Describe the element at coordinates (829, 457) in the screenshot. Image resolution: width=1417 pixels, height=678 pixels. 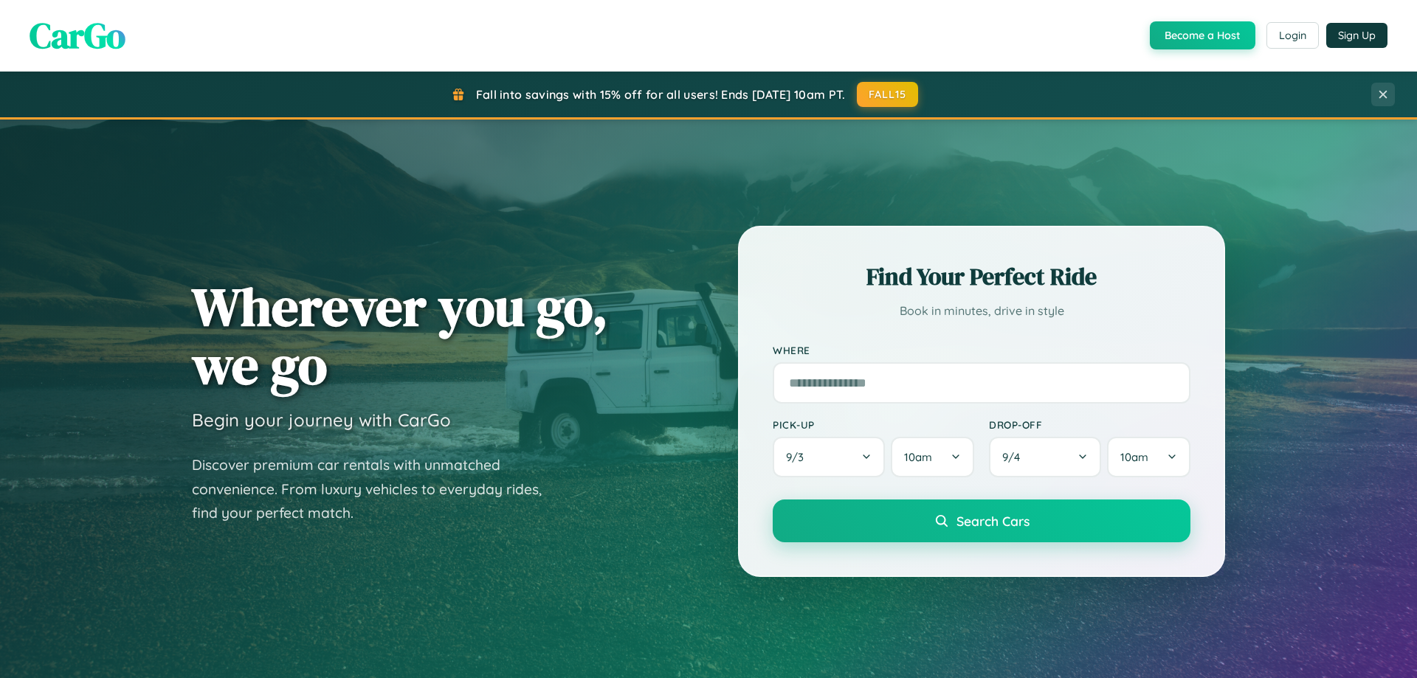
I see `button: 9/3` at that location.